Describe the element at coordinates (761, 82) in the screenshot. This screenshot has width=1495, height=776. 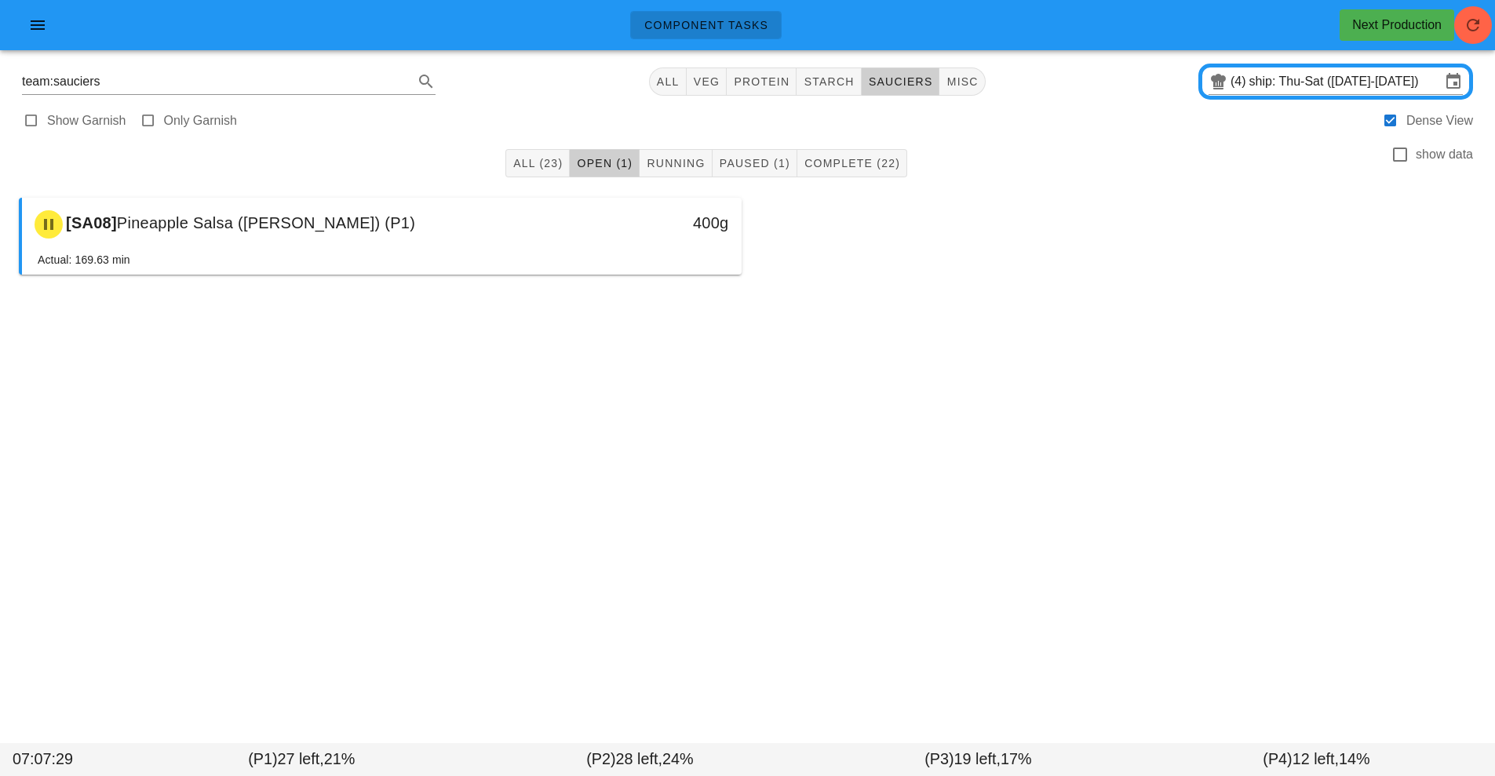
I see `button: protein` at that location.